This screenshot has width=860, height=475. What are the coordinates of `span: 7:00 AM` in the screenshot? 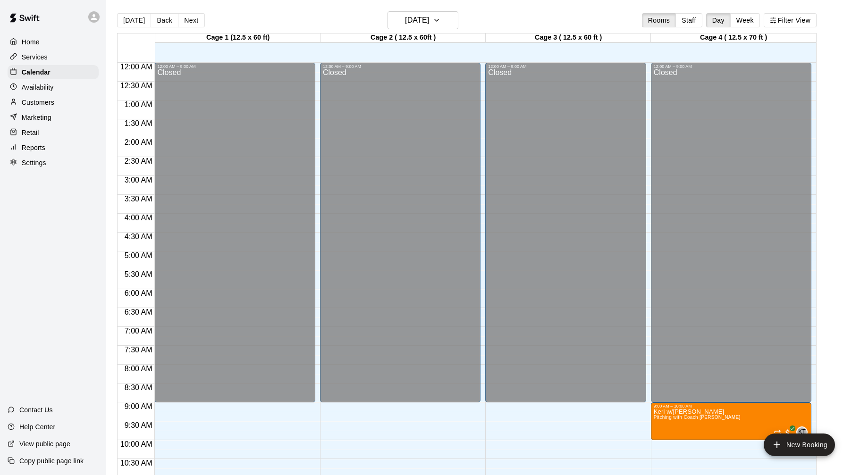 It's located at (138, 331).